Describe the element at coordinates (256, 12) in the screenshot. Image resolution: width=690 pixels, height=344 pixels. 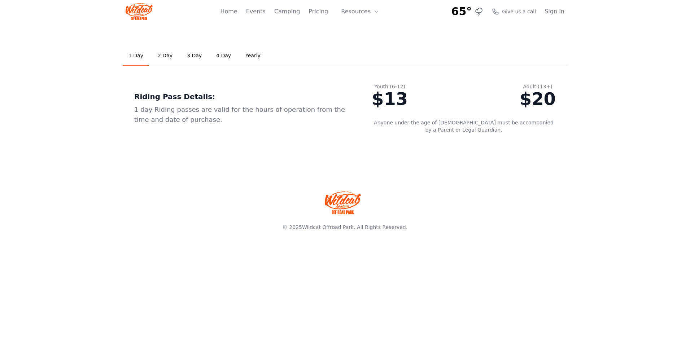
I see `a: Events` at that location.